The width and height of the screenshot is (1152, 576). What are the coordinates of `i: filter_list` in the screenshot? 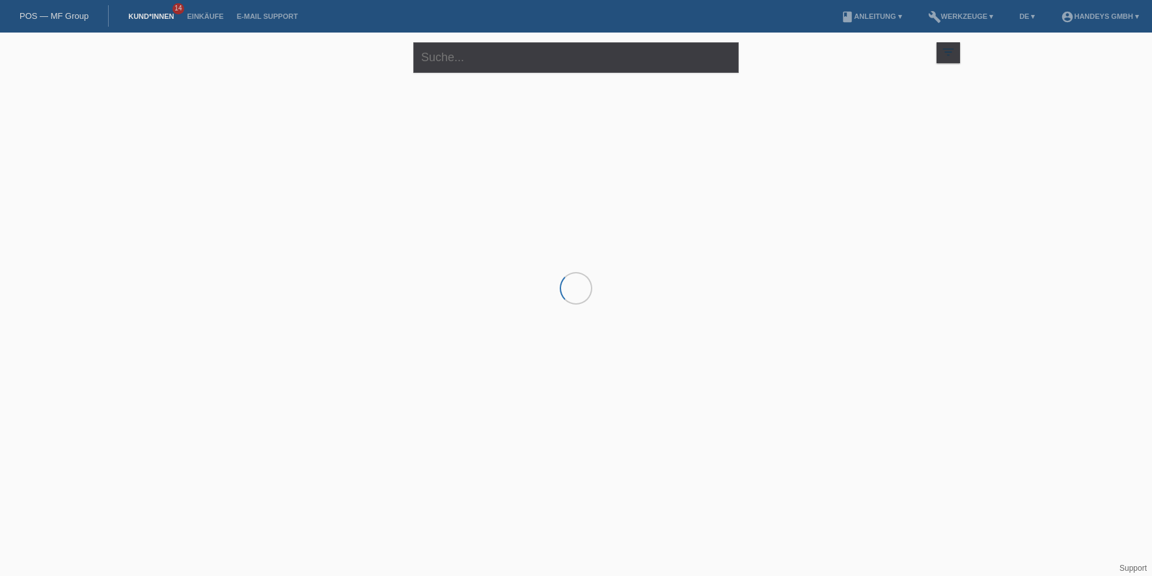 It's located at (948, 52).